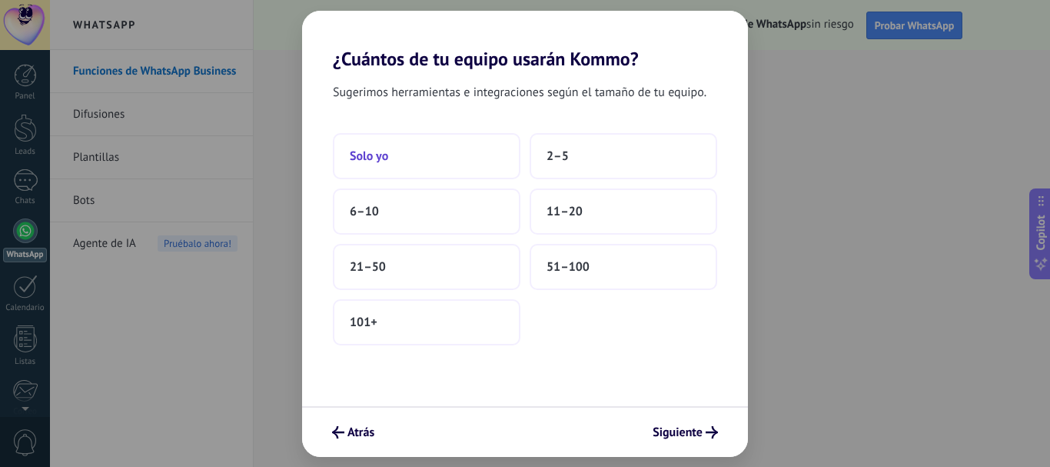 This screenshot has height=467, width=1050. I want to click on span: Siguiente, so click(677, 432).